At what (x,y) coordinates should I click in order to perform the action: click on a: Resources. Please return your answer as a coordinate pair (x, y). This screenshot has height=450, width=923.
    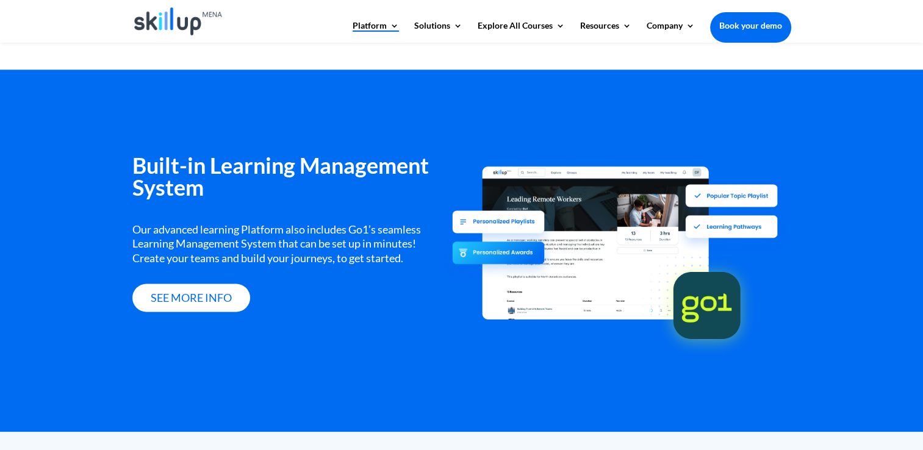
    Looking at the image, I should click on (606, 32).